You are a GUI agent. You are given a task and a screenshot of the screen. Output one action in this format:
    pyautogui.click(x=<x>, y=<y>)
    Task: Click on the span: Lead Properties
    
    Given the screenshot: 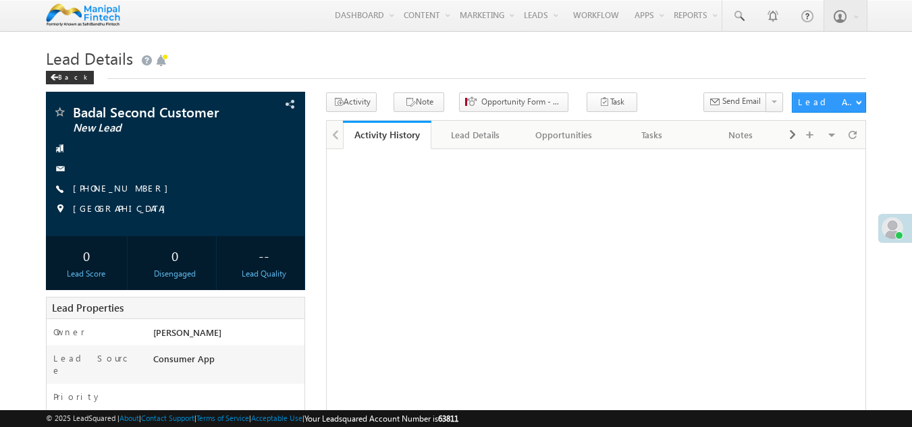 What is the action you would take?
    pyautogui.click(x=88, y=308)
    